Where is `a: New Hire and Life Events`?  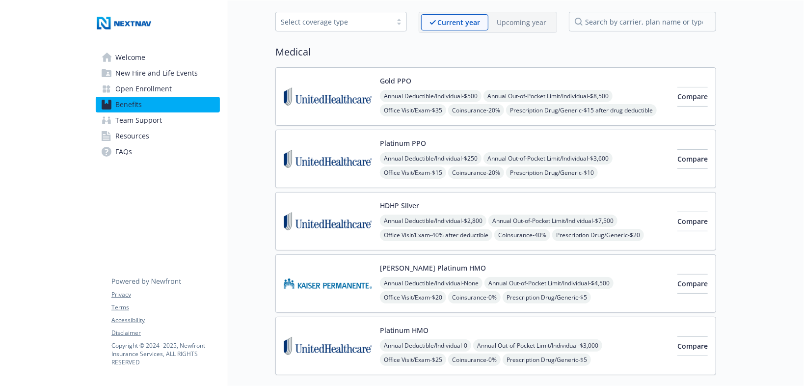 a: New Hire and Life Events is located at coordinates (158, 73).